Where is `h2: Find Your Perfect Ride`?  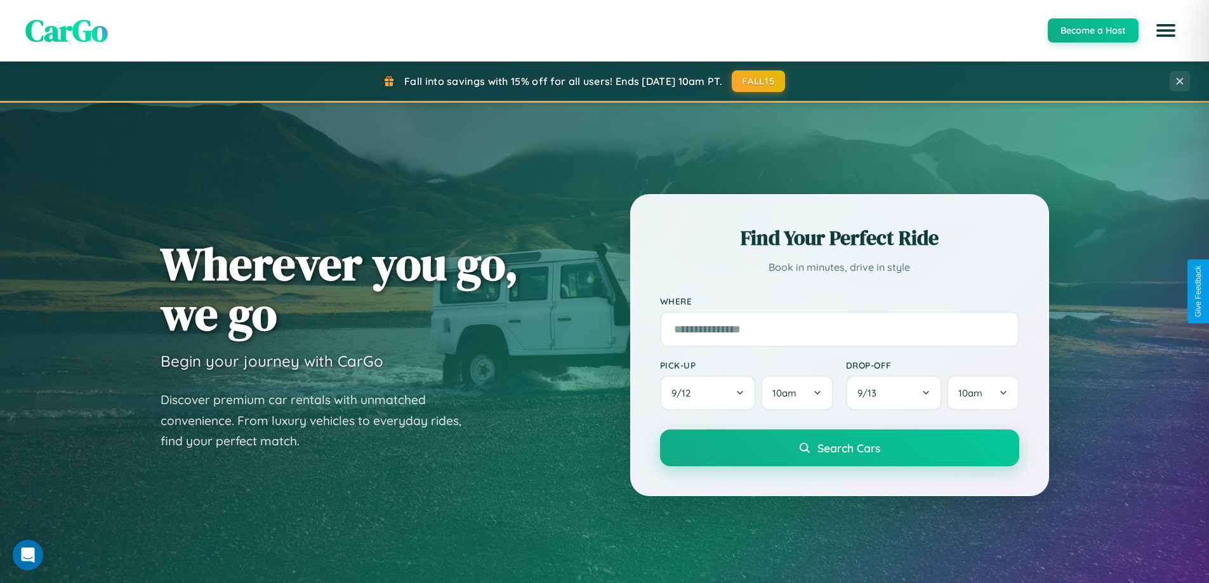 h2: Find Your Perfect Ride is located at coordinates (840, 238).